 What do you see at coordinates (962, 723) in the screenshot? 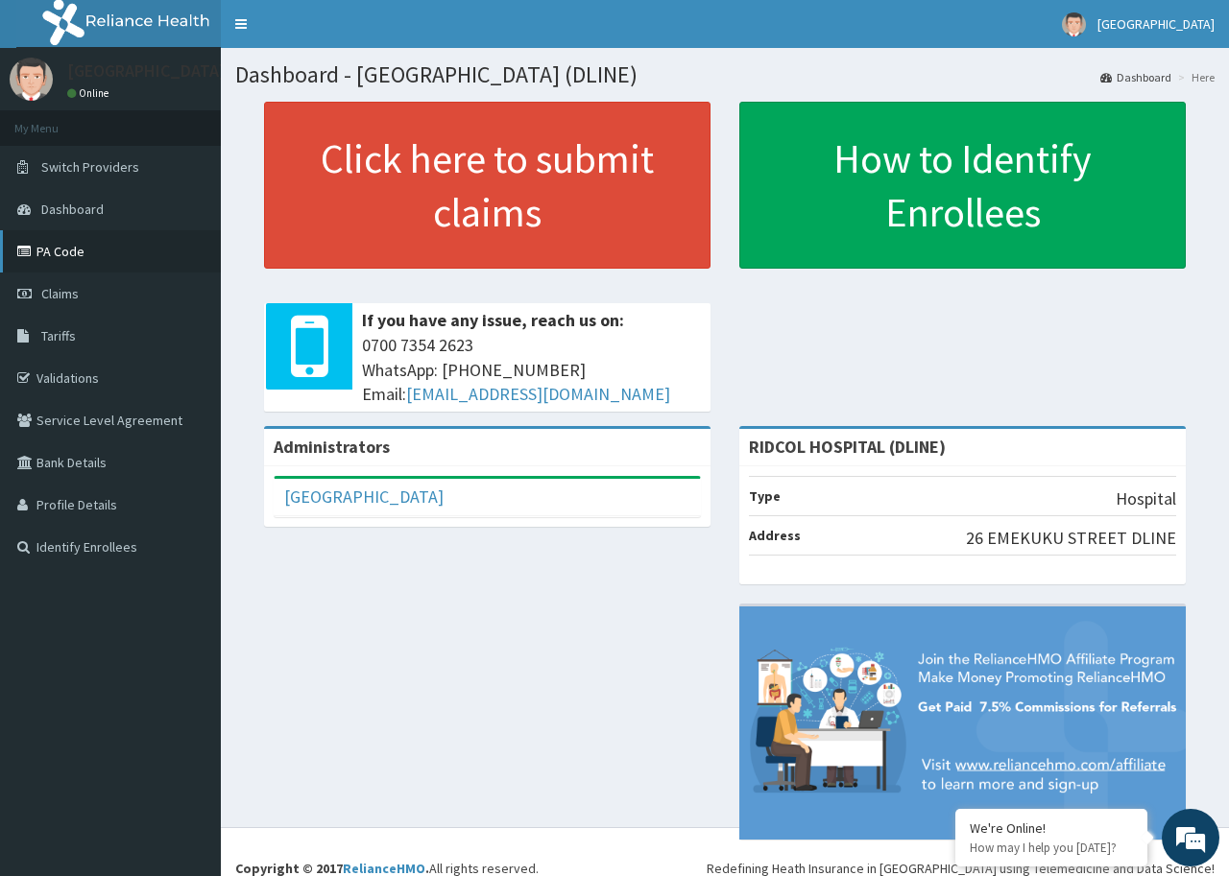
I see `img: provider-team-banner.png` at bounding box center [962, 723].